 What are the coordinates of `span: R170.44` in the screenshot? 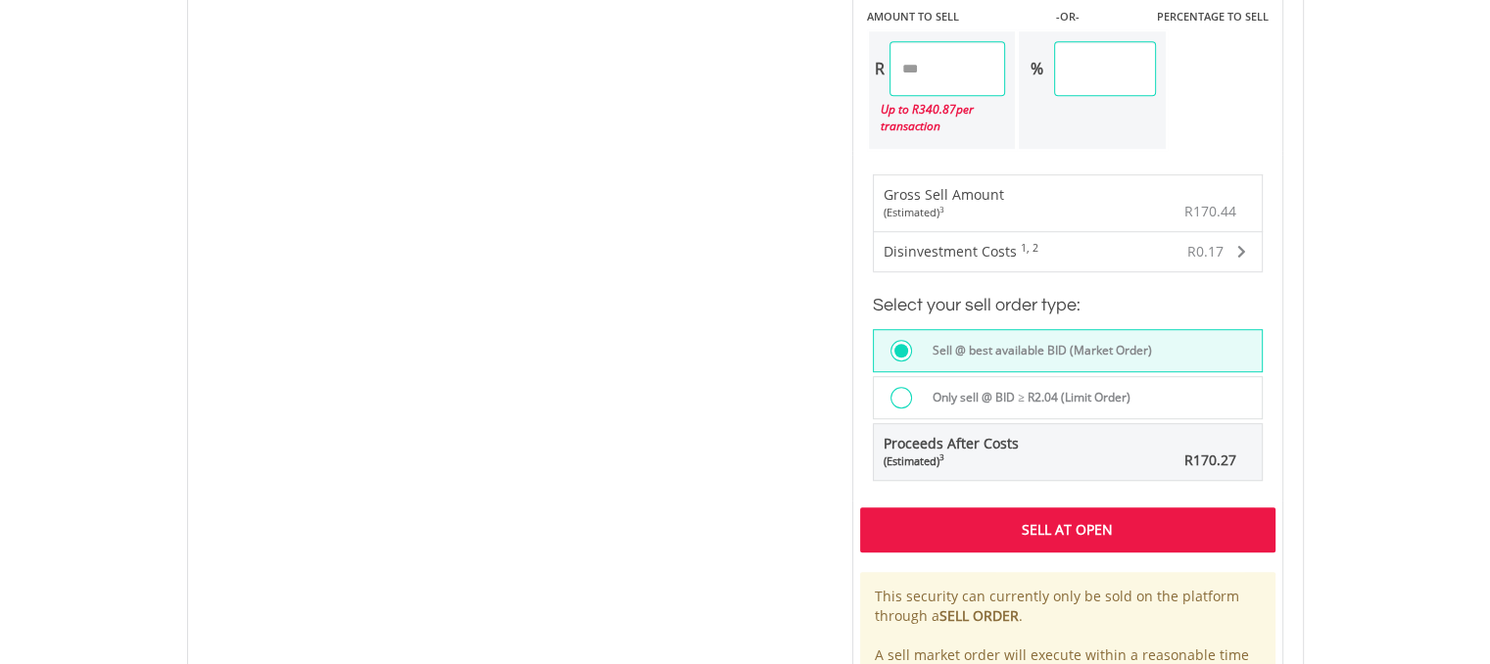 It's located at (1209, 211).